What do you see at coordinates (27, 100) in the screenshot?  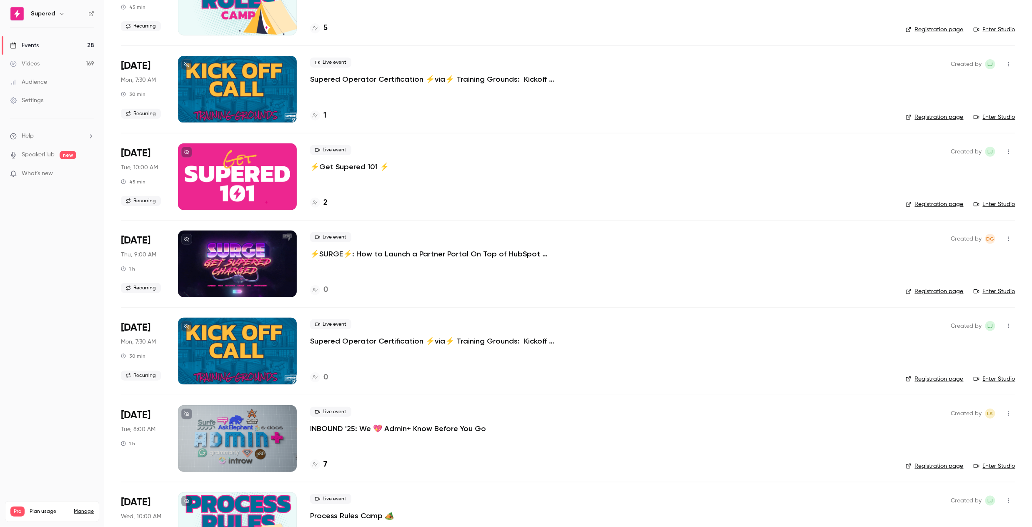 I see `div: Settings` at bounding box center [27, 100].